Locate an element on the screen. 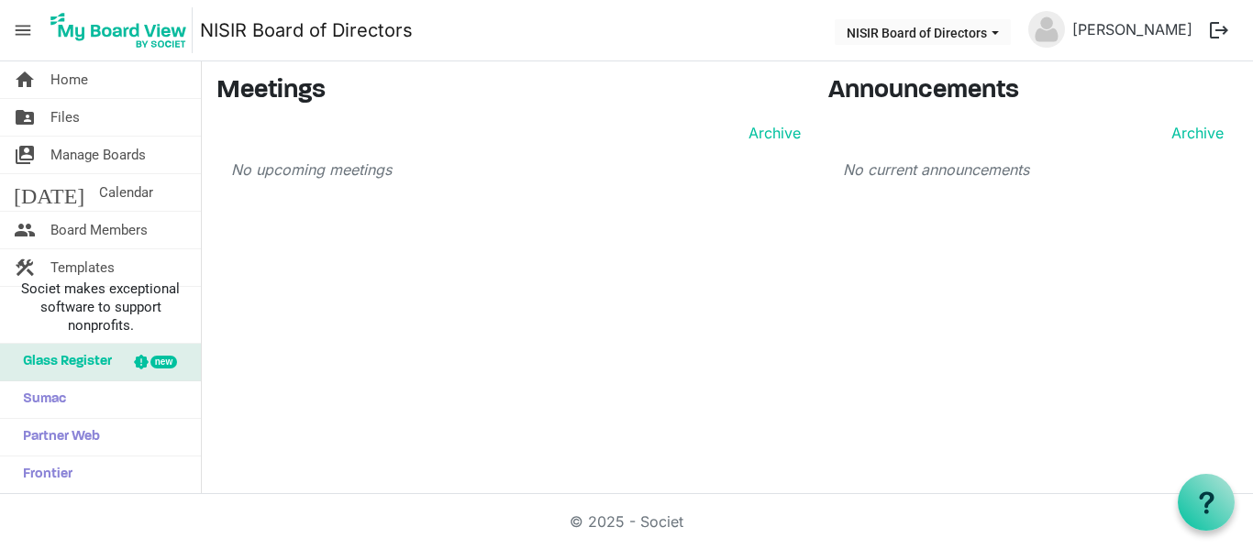 The height and width of the screenshot is (549, 1253). span: Templates is located at coordinates (83, 268).